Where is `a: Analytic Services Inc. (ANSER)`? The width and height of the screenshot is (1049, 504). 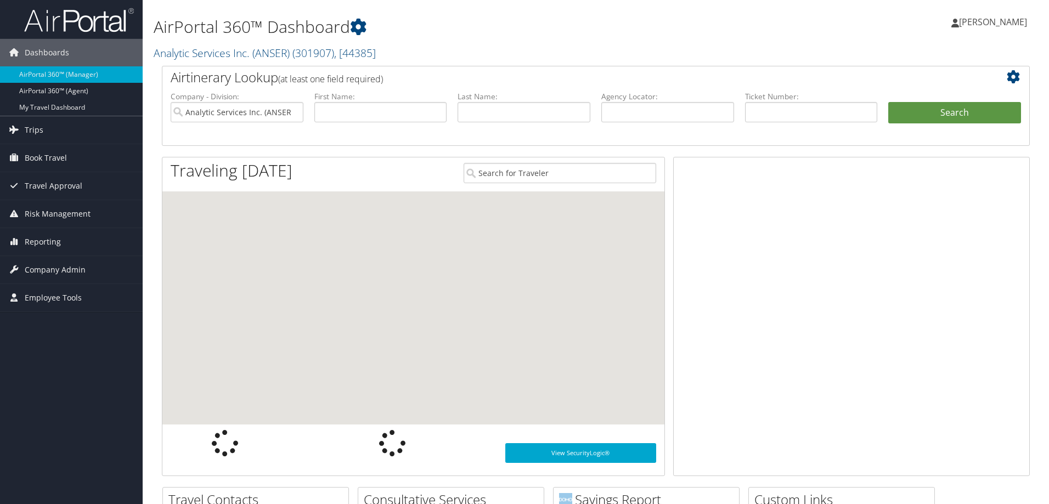
a: Analytic Services Inc. (ANSER) is located at coordinates (264, 53).